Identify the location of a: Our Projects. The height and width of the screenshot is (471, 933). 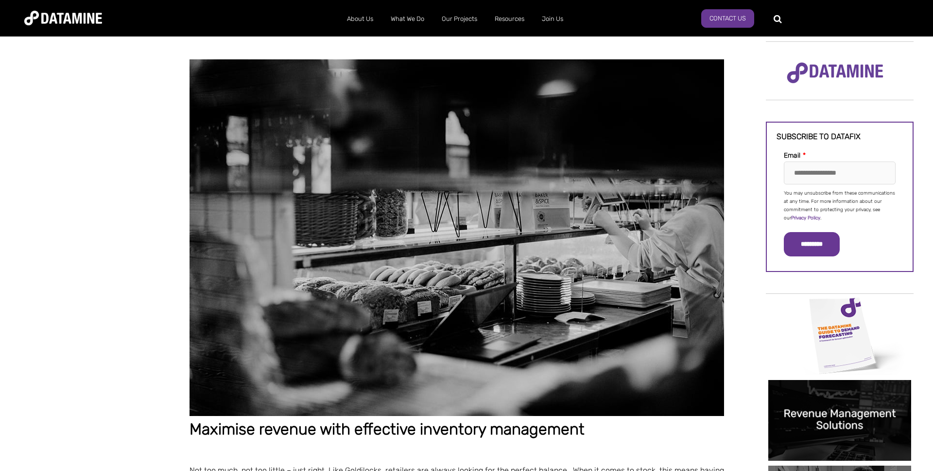
(459, 19).